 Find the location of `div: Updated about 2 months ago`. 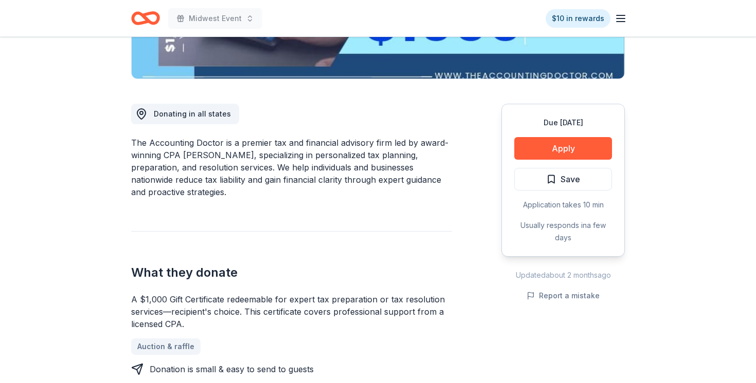

div: Updated about 2 months ago is located at coordinates (563, 276).